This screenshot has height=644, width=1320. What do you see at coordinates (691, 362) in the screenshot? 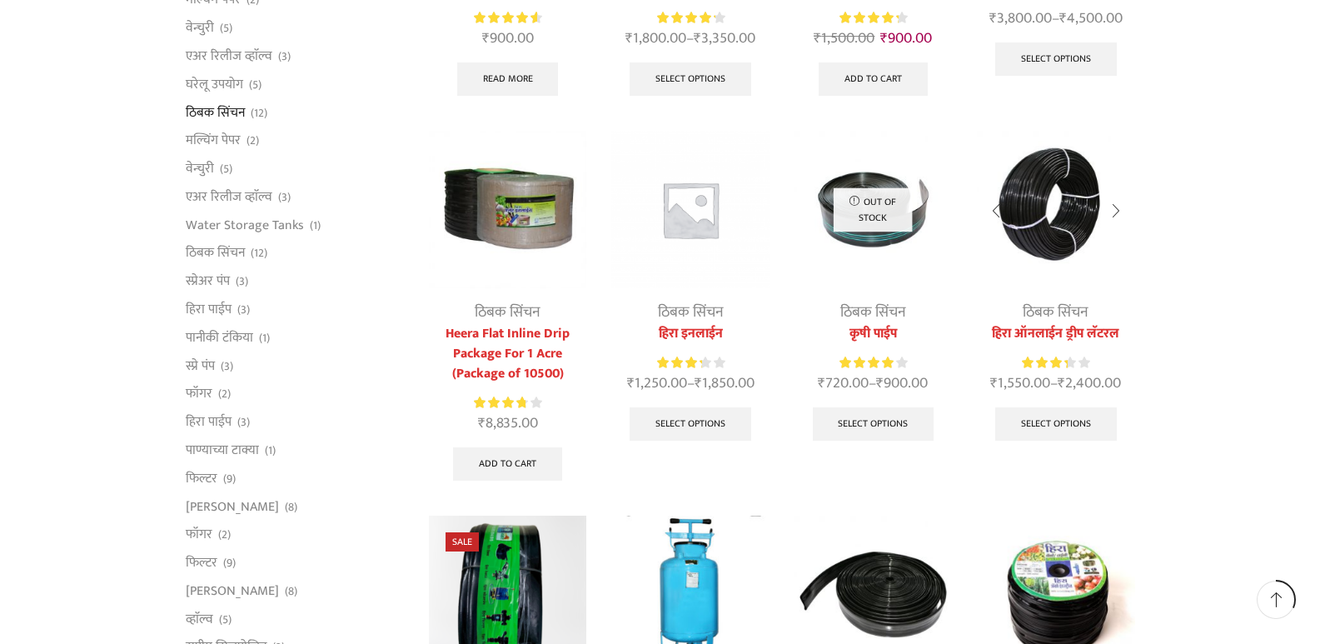
I see `div: Rated 3.33 out of 5` at bounding box center [691, 362].